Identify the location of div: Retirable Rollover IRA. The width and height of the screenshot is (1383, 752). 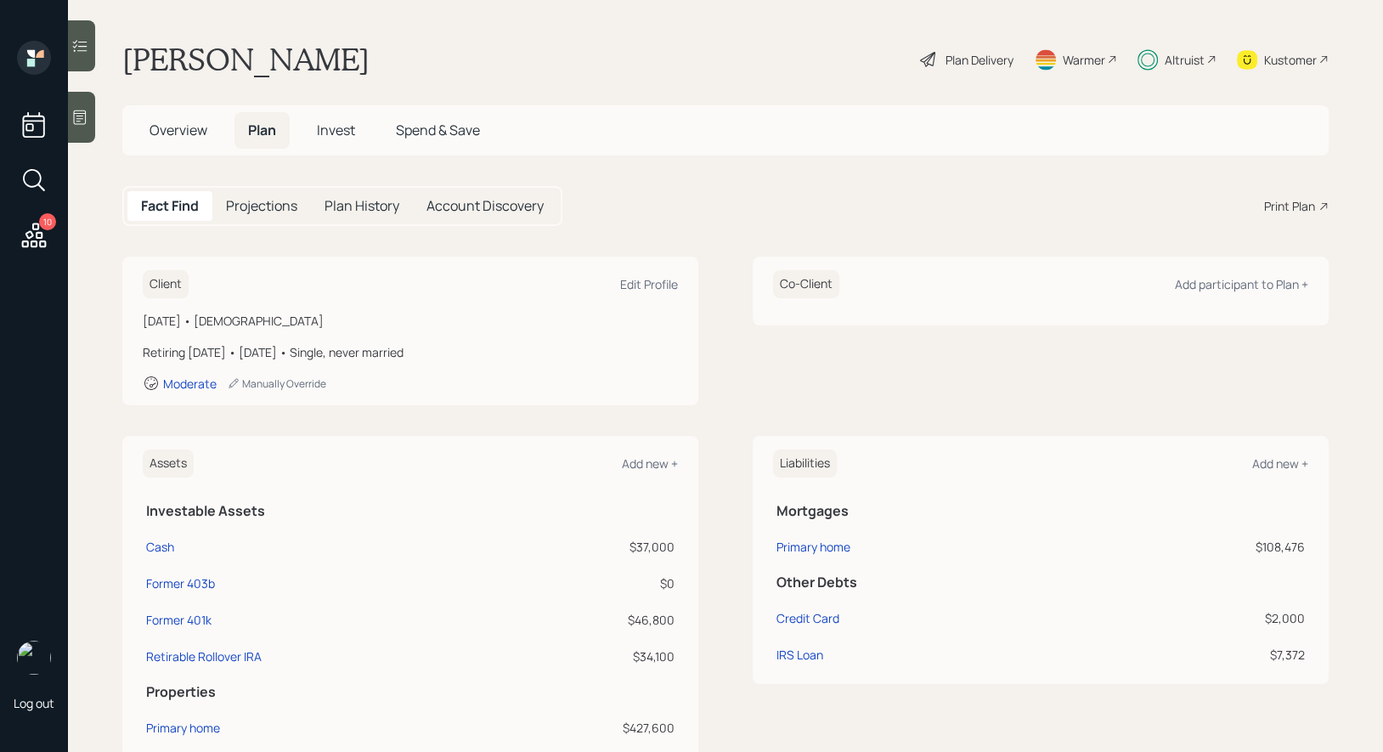
(204, 656).